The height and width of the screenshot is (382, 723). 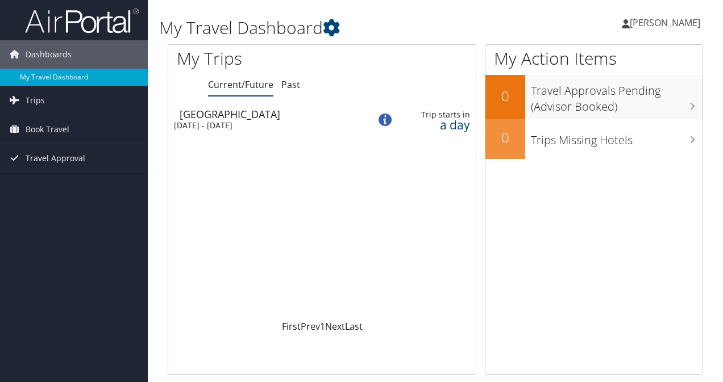 I want to click on img: alert-flat-solid-info.png, so click(x=385, y=120).